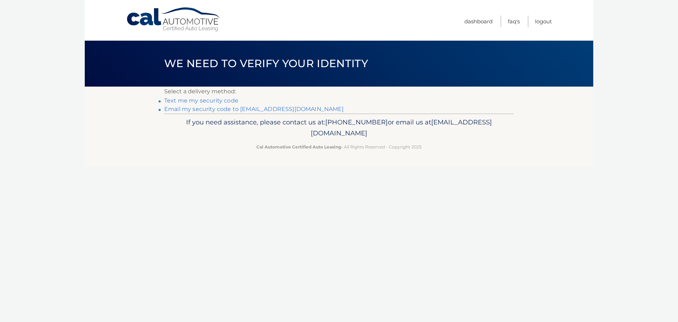 The height and width of the screenshot is (322, 678). Describe the element at coordinates (266, 63) in the screenshot. I see `span: We need to verify your identity` at that location.